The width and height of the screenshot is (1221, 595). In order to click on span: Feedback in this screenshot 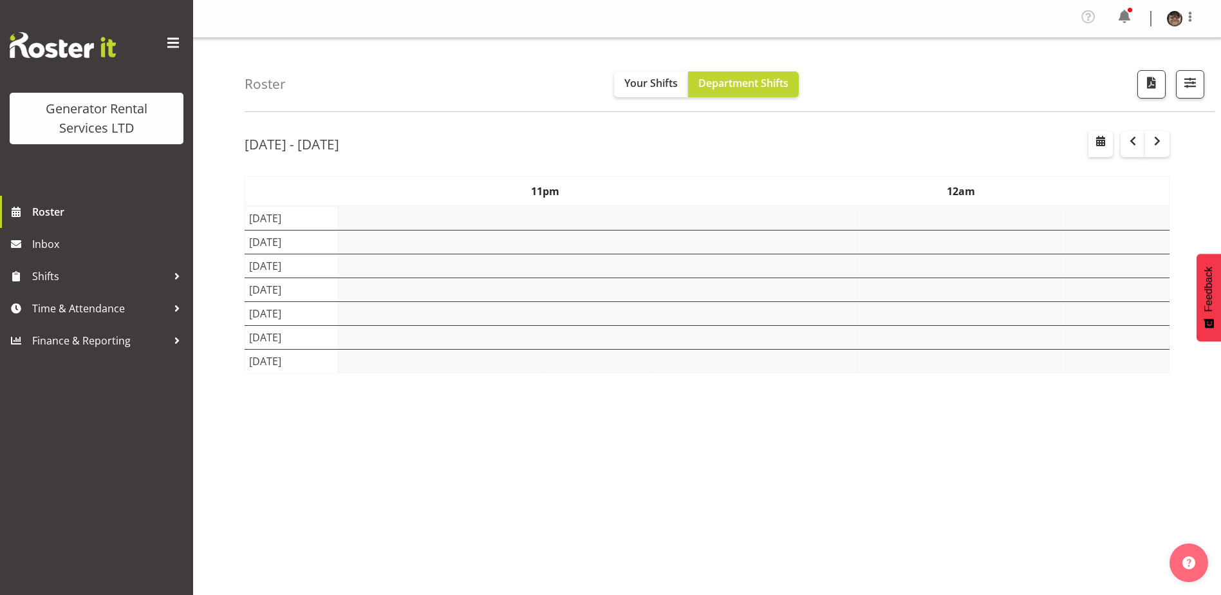, I will do `click(1209, 289)`.